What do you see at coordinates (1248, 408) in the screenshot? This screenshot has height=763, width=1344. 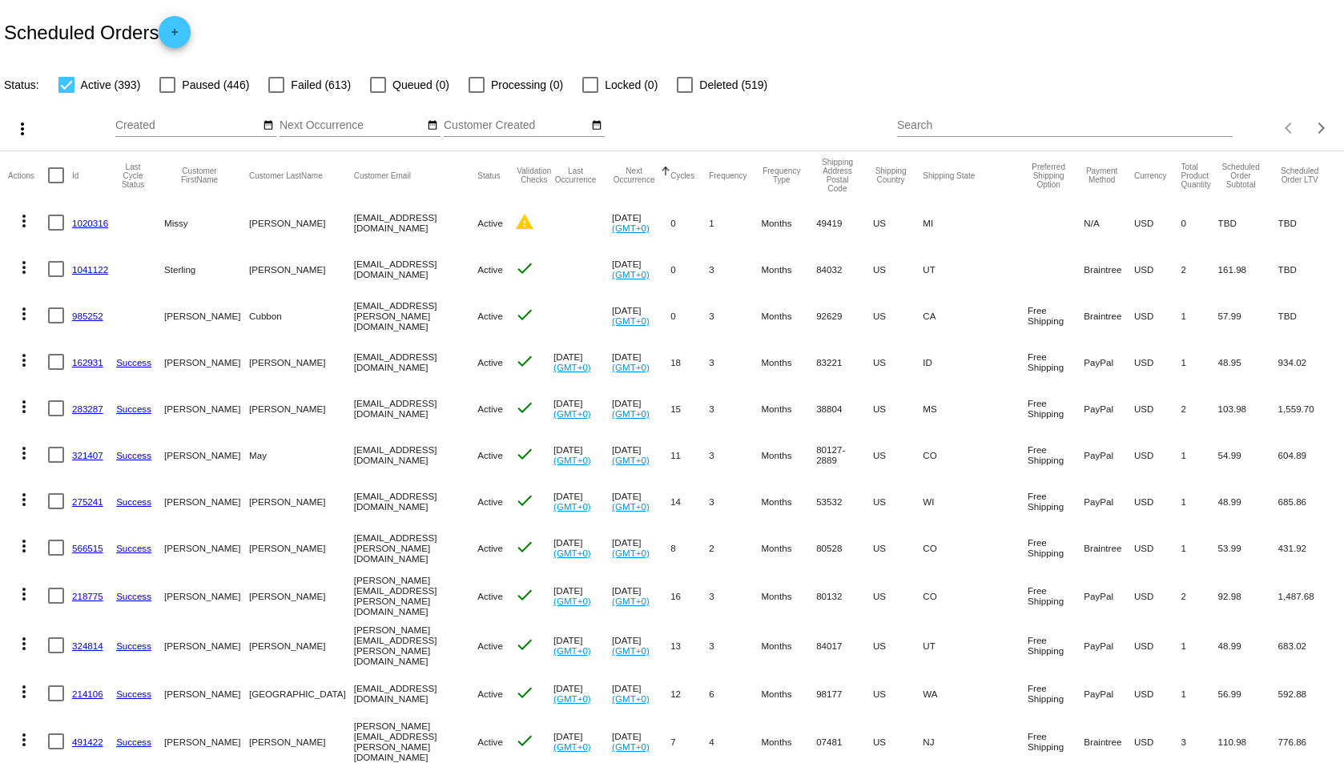 I see `mat-cell: 103.98` at bounding box center [1248, 408].